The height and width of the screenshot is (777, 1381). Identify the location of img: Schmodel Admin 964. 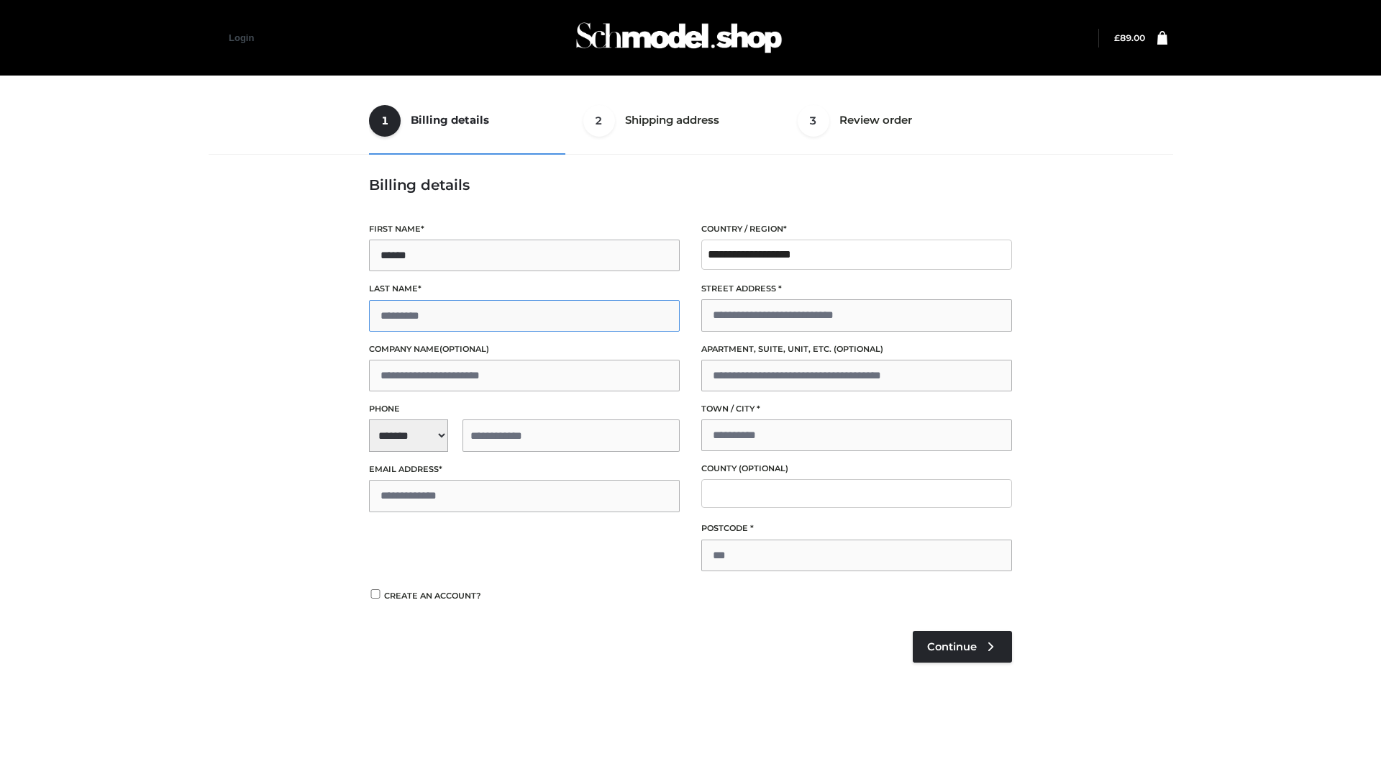
(679, 37).